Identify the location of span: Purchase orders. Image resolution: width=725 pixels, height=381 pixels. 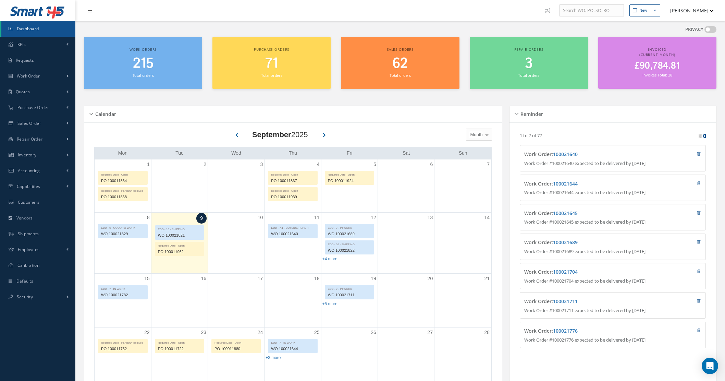
(271, 49).